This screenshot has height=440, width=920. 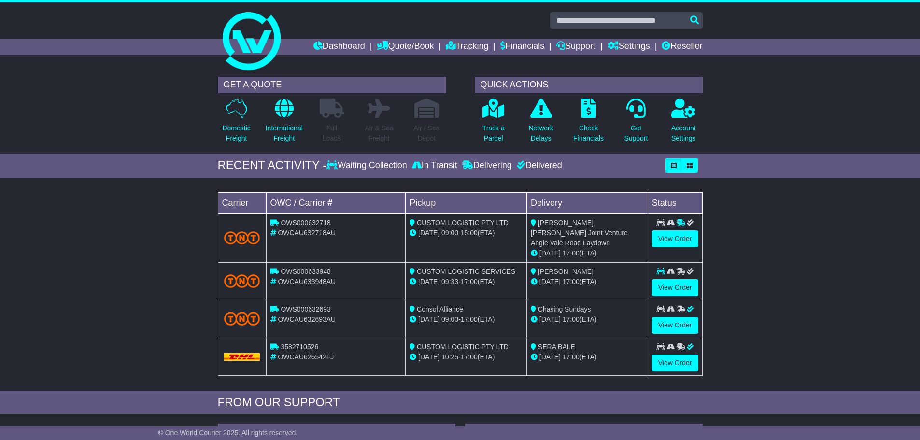 What do you see at coordinates (494, 123) in the screenshot?
I see `a: Track aParcel` at bounding box center [494, 123].